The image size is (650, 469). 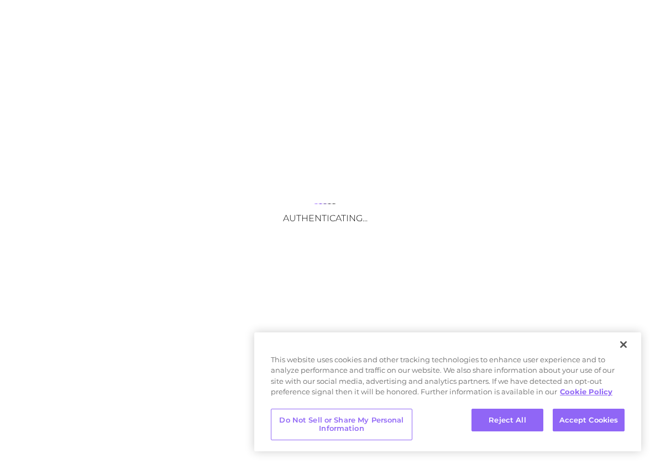 What do you see at coordinates (448, 379) in the screenshot?
I see `div: This website uses cookies and other tracking technologies to enhance user experience and to analy...` at bounding box center [448, 379].